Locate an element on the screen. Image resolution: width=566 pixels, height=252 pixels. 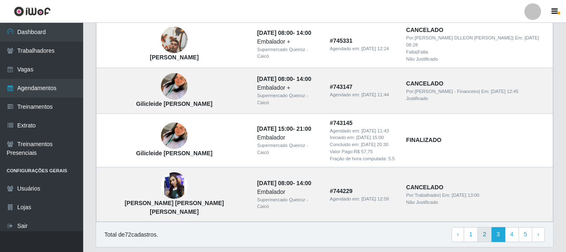
time: 21:00 is located at coordinates (304, 129).